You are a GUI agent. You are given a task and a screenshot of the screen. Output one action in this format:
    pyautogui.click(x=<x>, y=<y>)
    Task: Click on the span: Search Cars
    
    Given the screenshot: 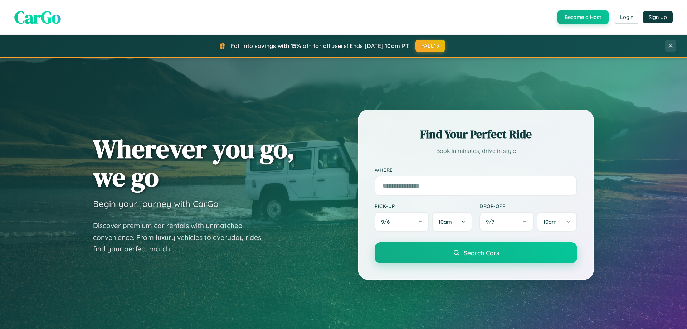 What is the action you would take?
    pyautogui.click(x=481, y=253)
    